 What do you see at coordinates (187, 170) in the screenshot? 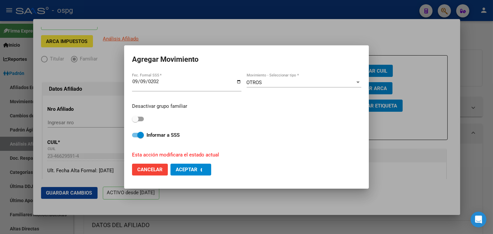
I see `span: Aceptar` at bounding box center [187, 170].